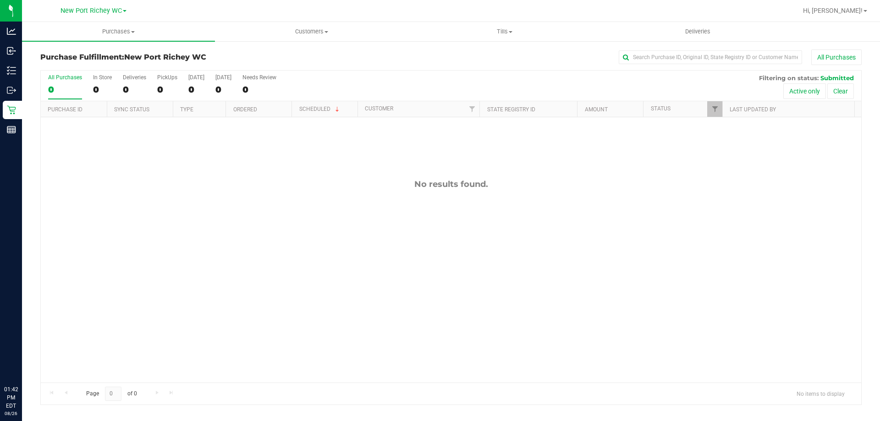 This screenshot has height=421, width=880. I want to click on p: 01:42 PM EDT, so click(11, 398).